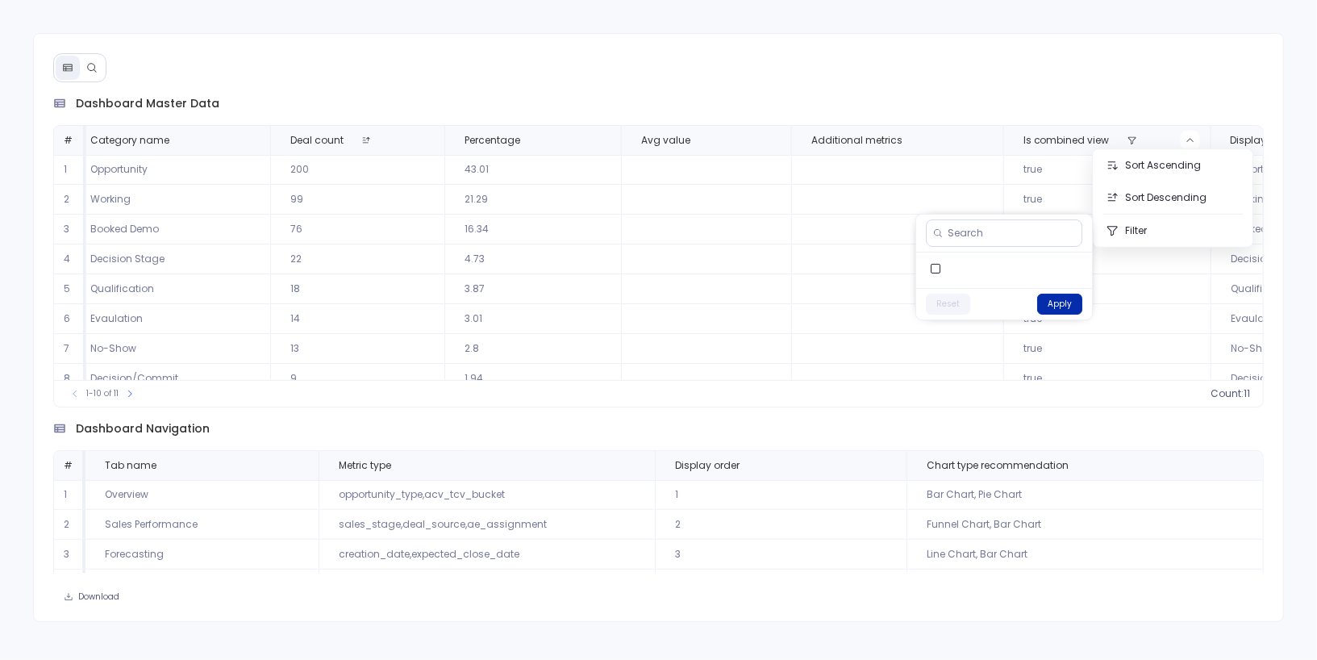  I want to click on span: Additional metrics, so click(857, 140).